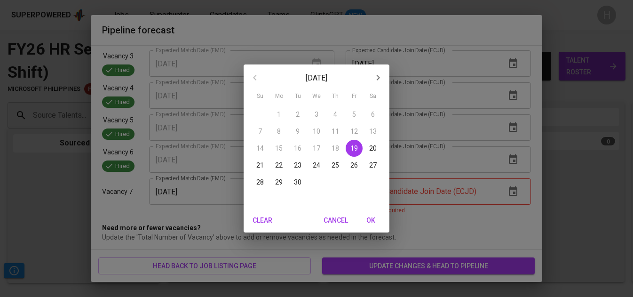  What do you see at coordinates (279, 182) in the screenshot?
I see `button: 29` at bounding box center [279, 182].